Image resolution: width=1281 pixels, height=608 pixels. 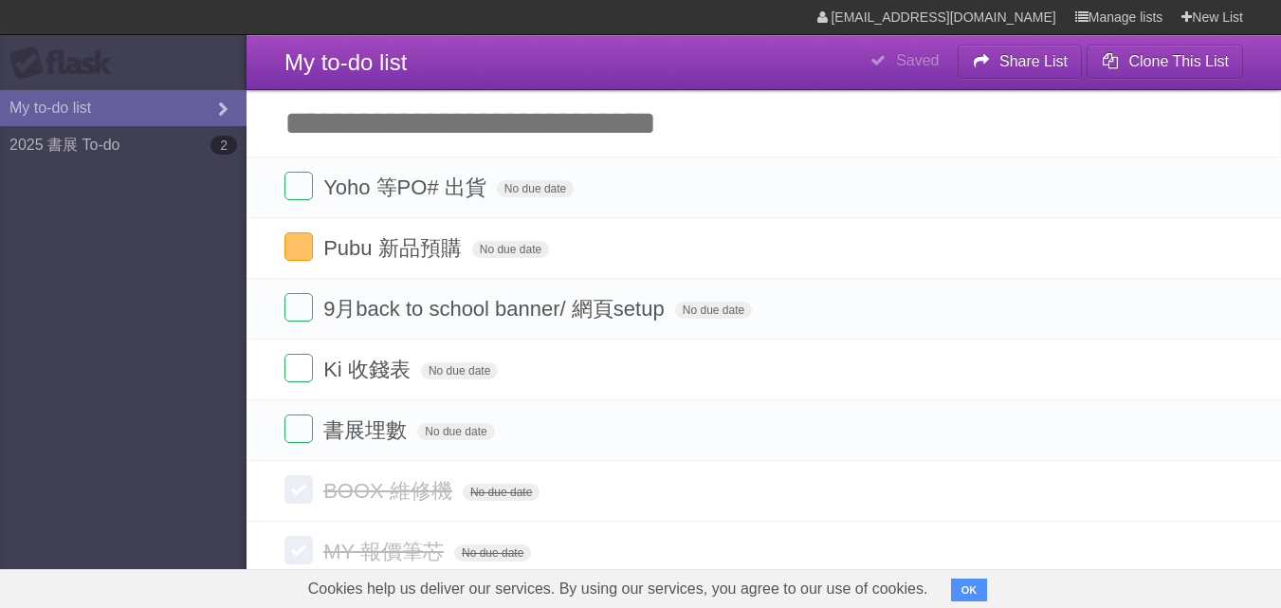 I want to click on button: Clone This List, so click(x=1165, y=62).